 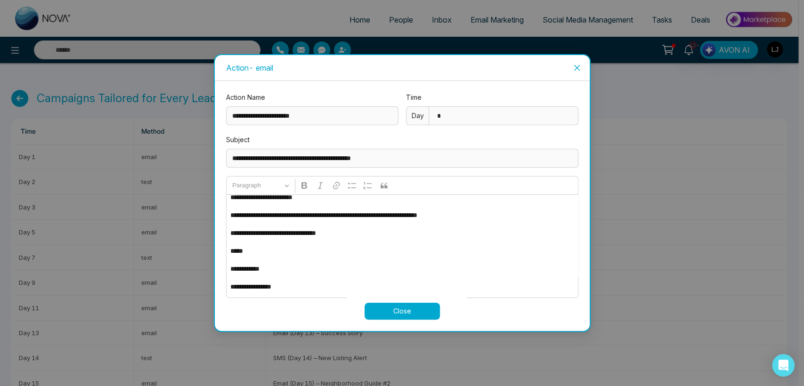 I want to click on span: Paragraph, so click(x=257, y=186).